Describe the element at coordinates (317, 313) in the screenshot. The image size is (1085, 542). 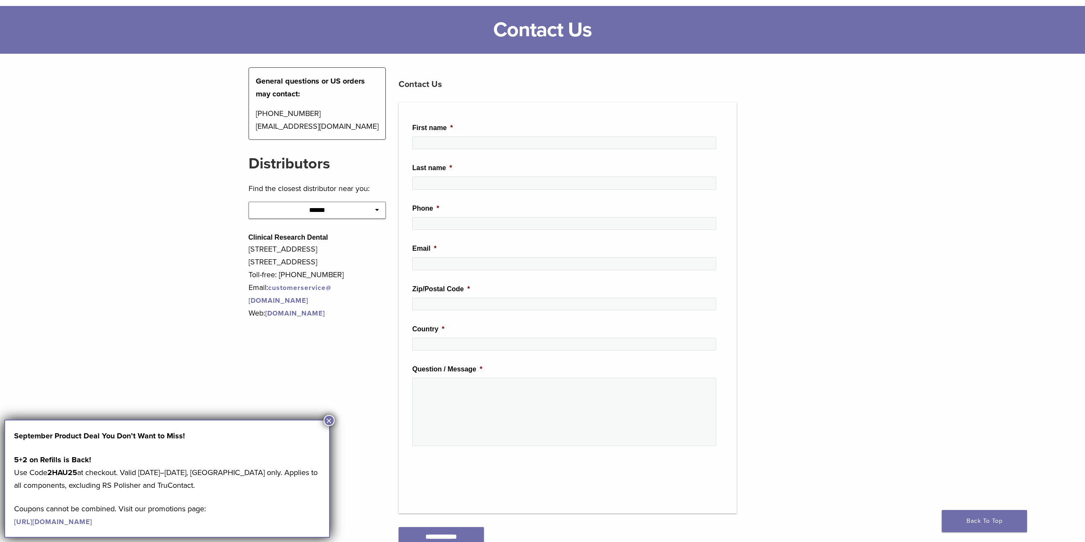
I see `p: Web:` at that location.